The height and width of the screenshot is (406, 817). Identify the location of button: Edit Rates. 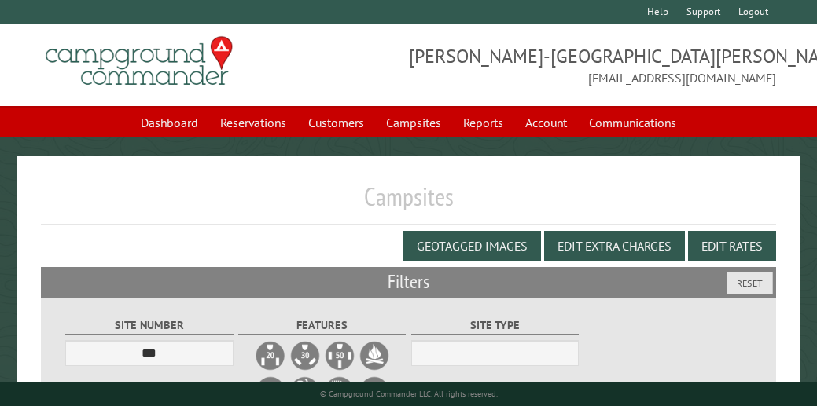
(732, 246).